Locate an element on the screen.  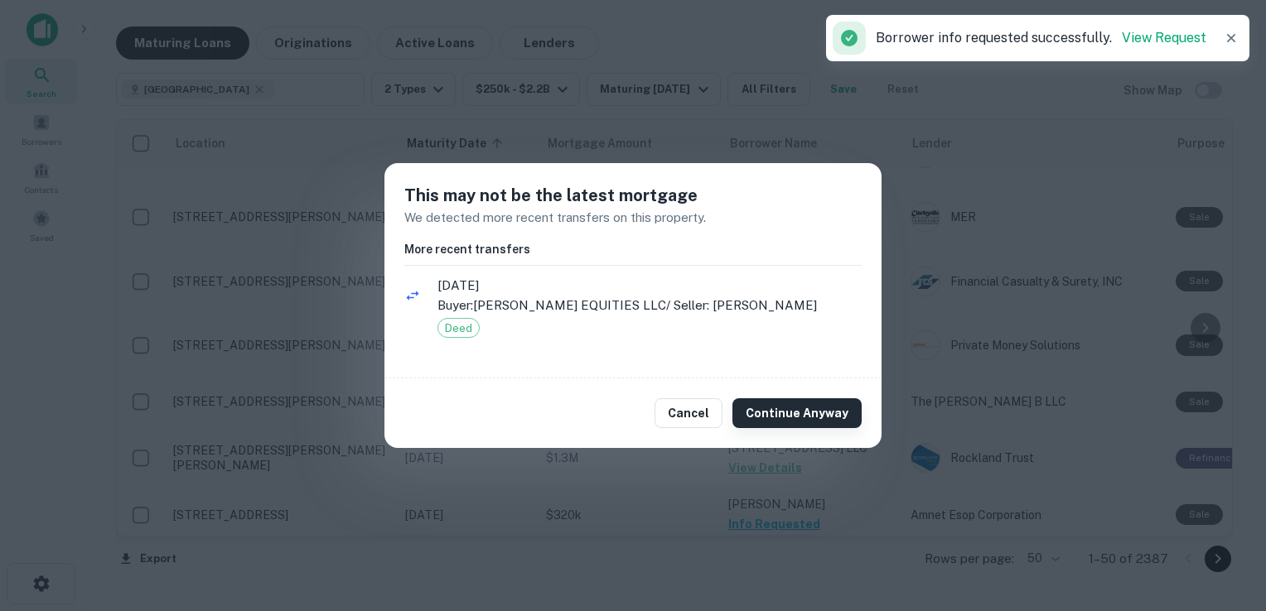
h6: More recent transfers is located at coordinates (633, 249).